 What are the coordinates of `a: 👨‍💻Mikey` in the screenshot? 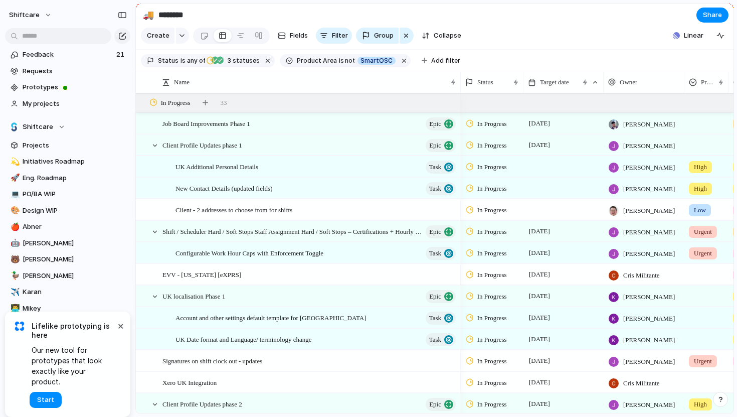 It's located at (68, 308).